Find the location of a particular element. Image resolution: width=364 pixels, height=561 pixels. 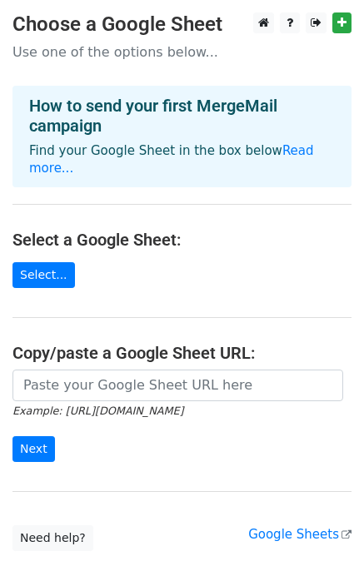

h4: Select a Google Sheet: is located at coordinates (182, 240).